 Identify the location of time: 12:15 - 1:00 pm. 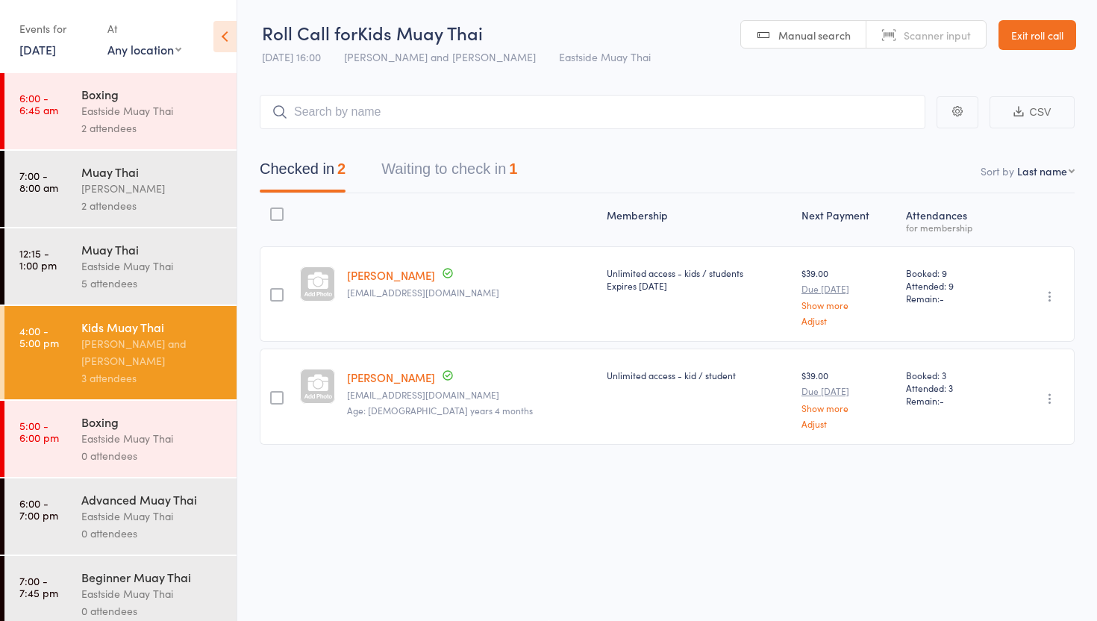
(38, 259).